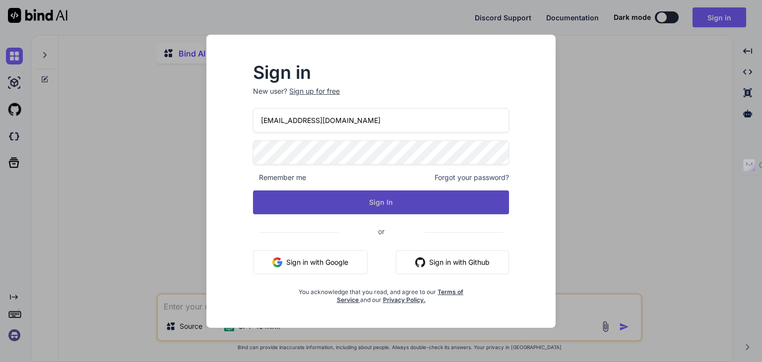 The height and width of the screenshot is (362, 762). What do you see at coordinates (314, 91) in the screenshot?
I see `div: Sign up for free` at bounding box center [314, 91].